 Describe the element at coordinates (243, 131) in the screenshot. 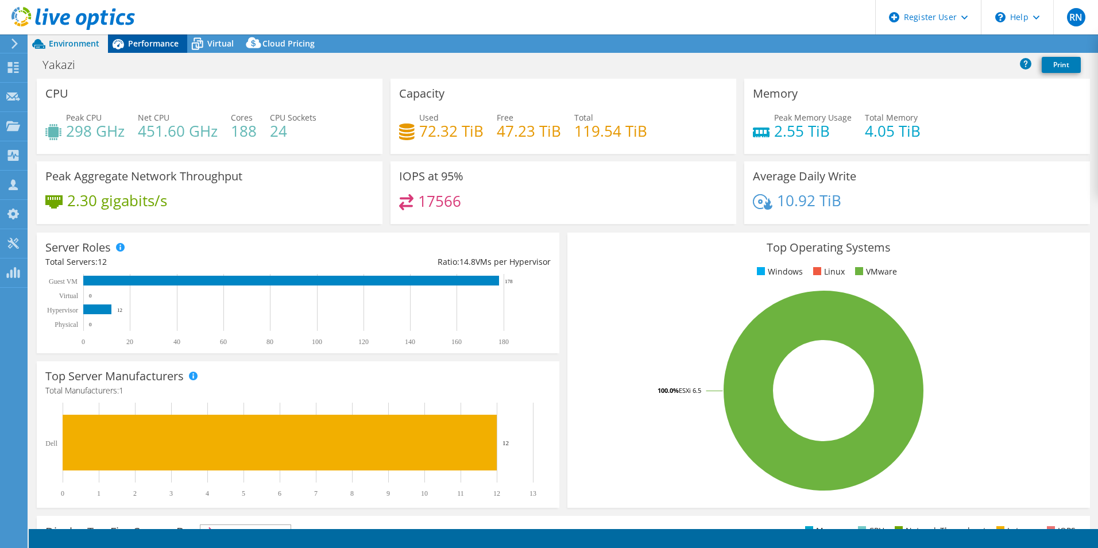

I see `h4: 188` at that location.